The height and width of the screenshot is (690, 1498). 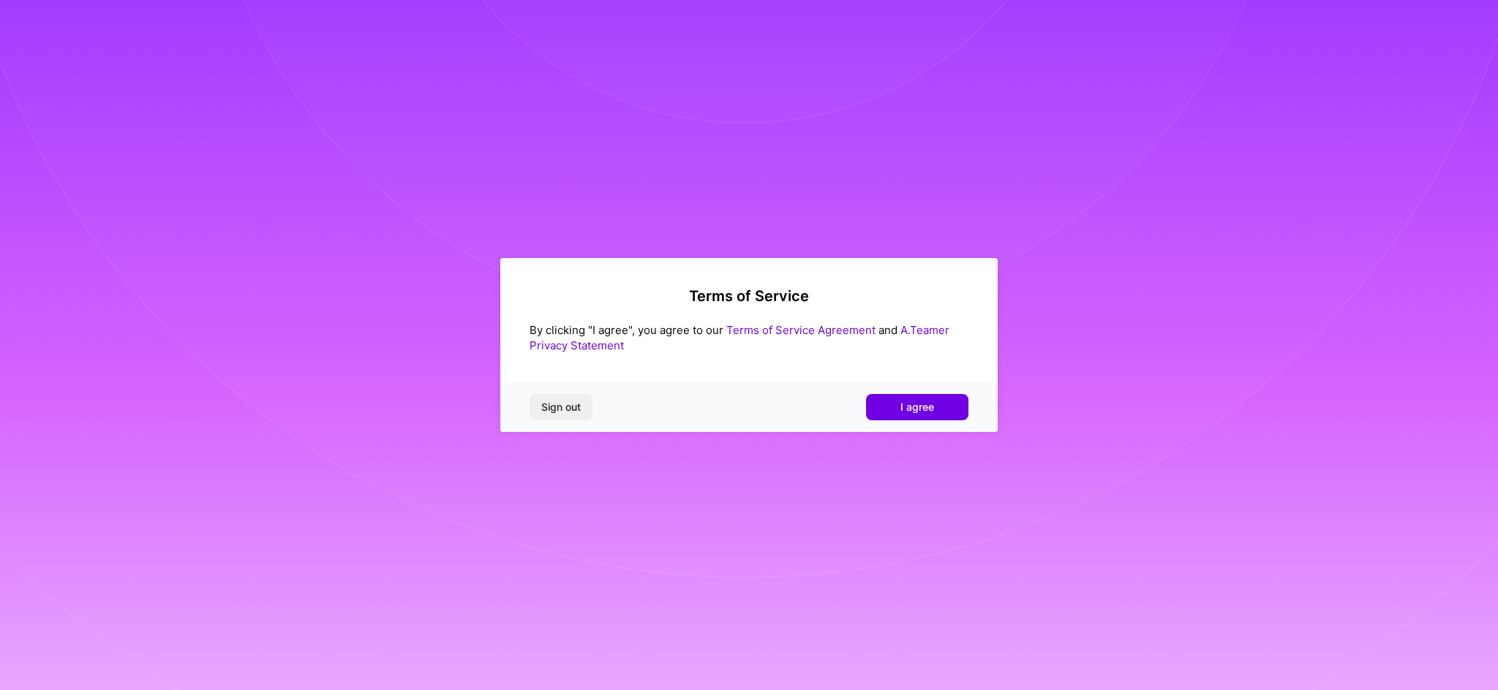 What do you see at coordinates (561, 407) in the screenshot?
I see `span: Sign out` at bounding box center [561, 407].